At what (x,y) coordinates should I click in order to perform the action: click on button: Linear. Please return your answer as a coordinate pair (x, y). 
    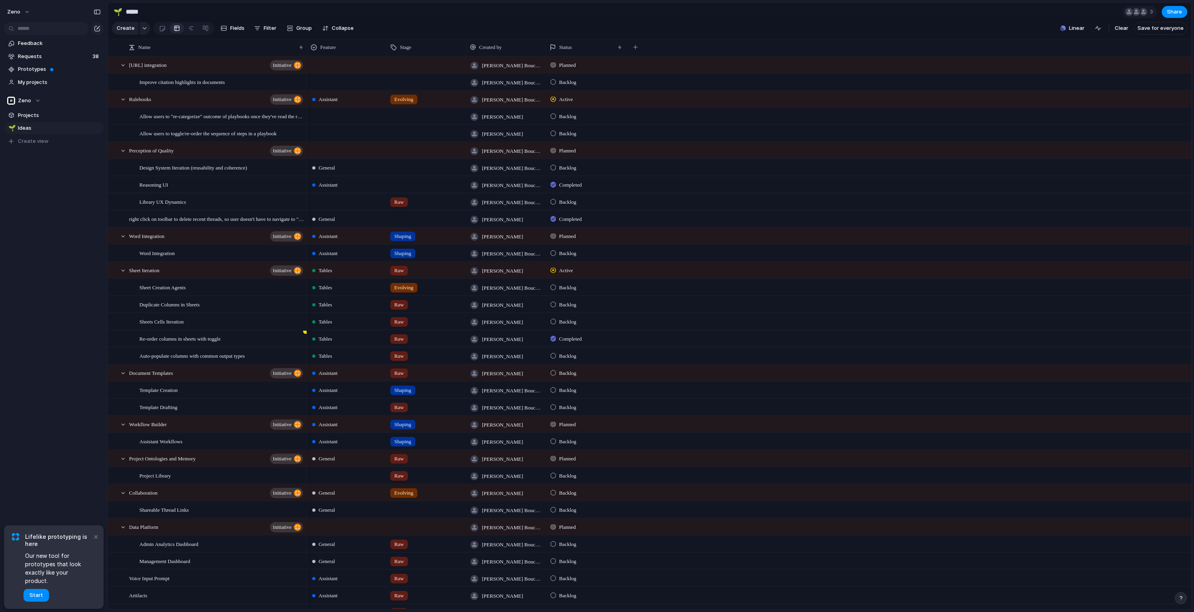
    Looking at the image, I should click on (1072, 28).